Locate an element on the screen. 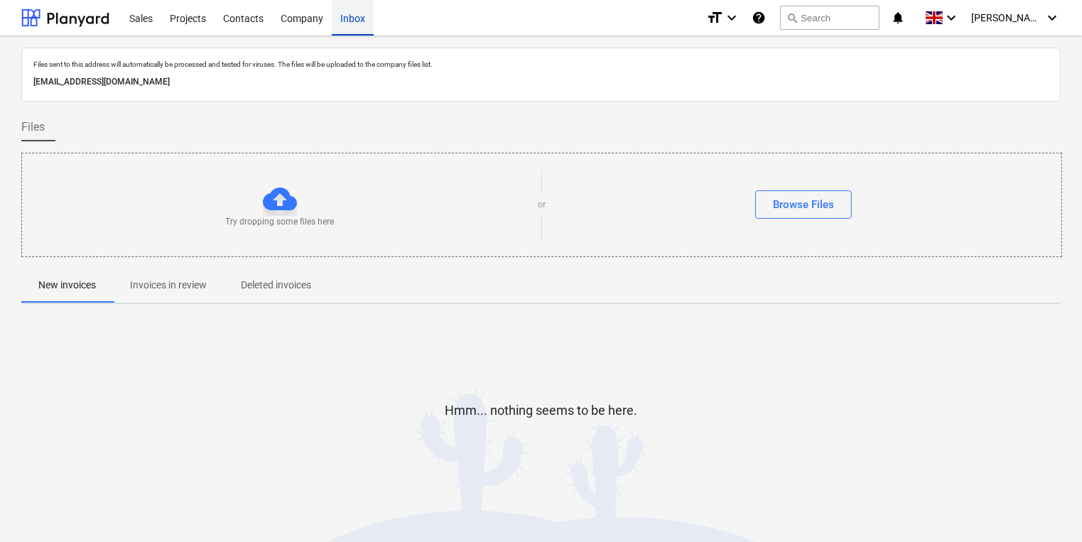 This screenshot has width=1082, height=542. p: or is located at coordinates (541, 205).